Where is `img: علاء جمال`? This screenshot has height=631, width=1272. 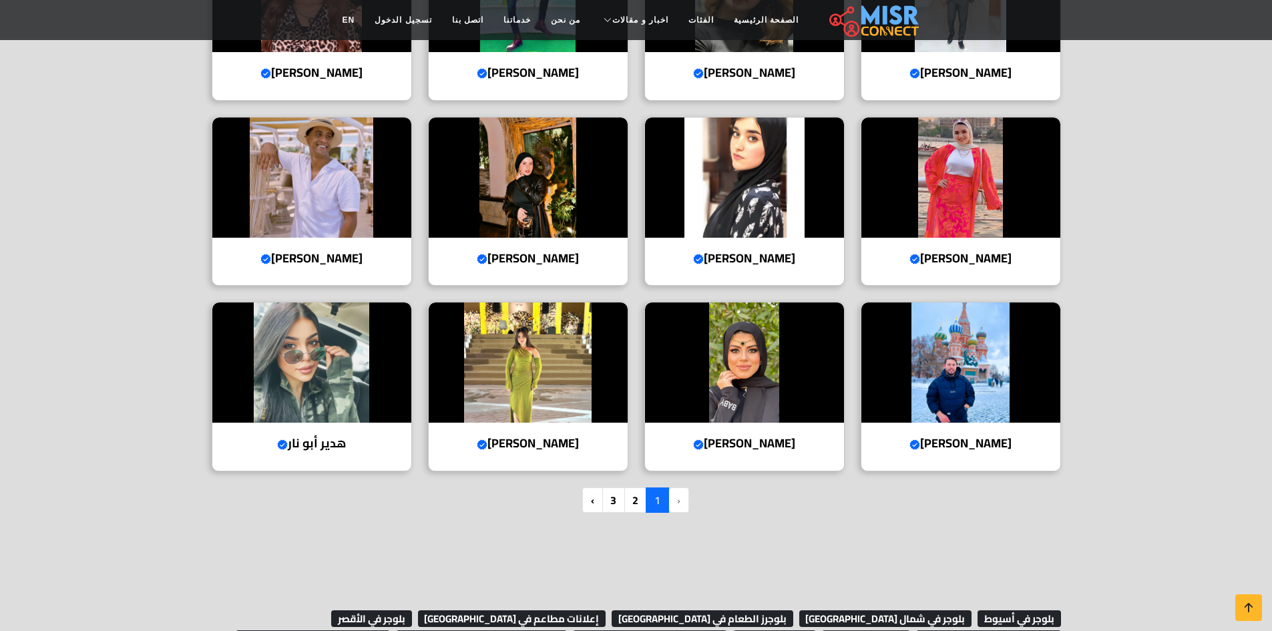
img: علاء جمال is located at coordinates (312, 178).